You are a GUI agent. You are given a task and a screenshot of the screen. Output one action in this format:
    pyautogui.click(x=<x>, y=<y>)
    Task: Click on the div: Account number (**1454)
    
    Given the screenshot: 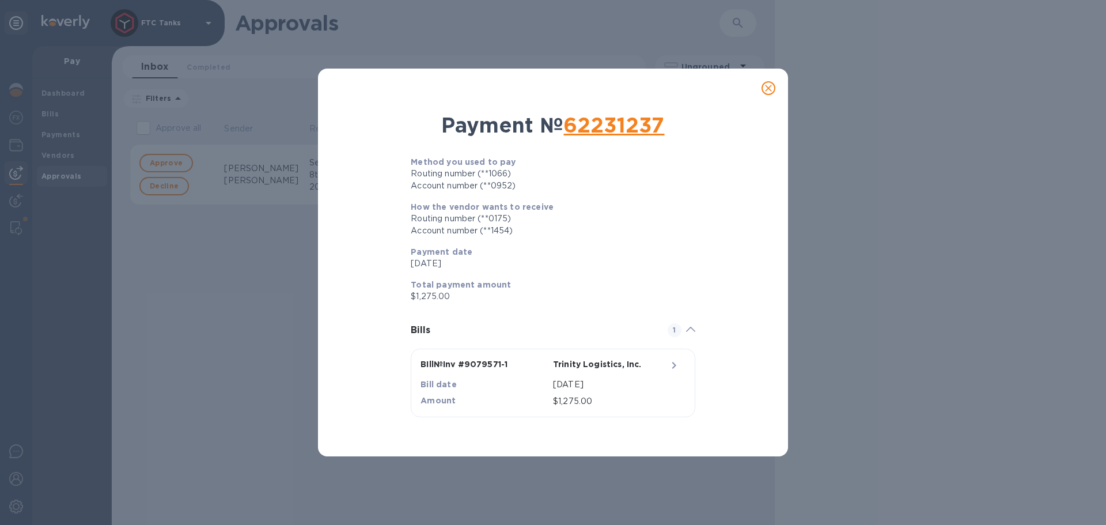 What is the action you would take?
    pyautogui.click(x=552, y=230)
    